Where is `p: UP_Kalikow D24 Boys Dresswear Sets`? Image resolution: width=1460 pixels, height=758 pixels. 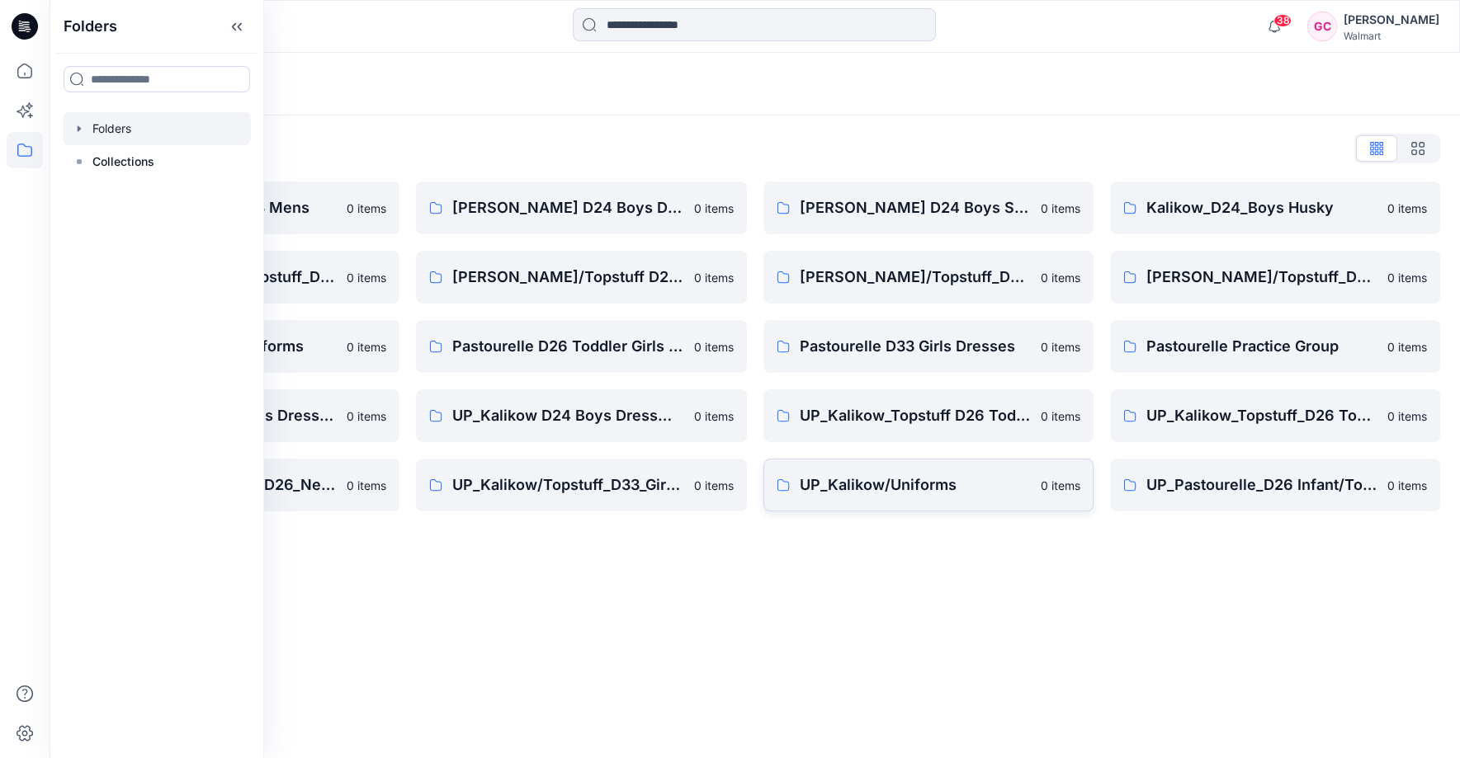
p: UP_Kalikow D24 Boys Dresswear Sets is located at coordinates (568, 416).